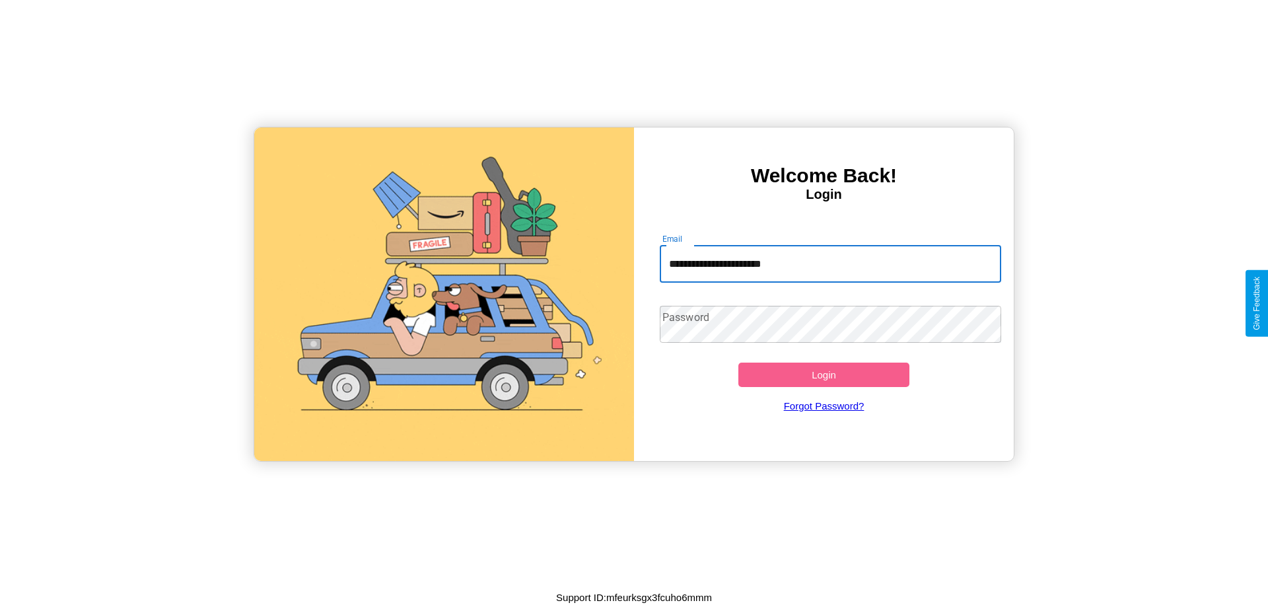  I want to click on label: Email, so click(672, 238).